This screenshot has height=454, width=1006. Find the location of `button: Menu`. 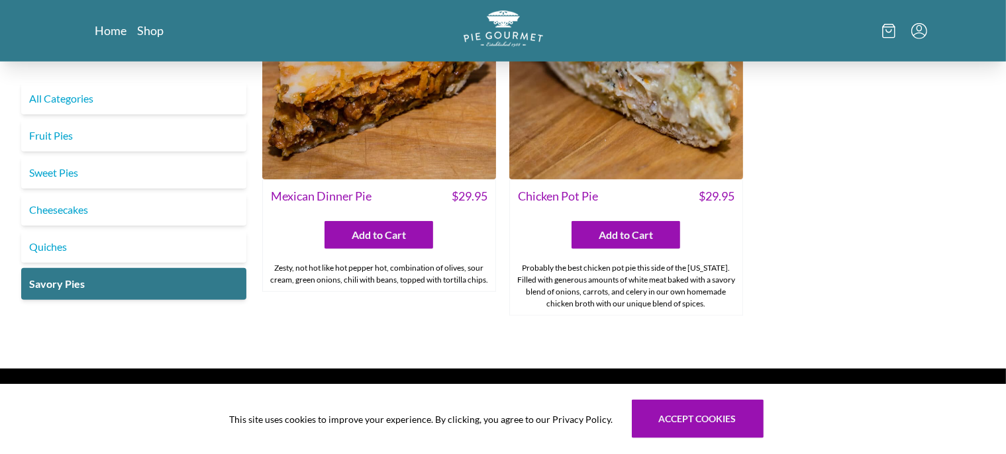

button: Menu is located at coordinates (919, 31).